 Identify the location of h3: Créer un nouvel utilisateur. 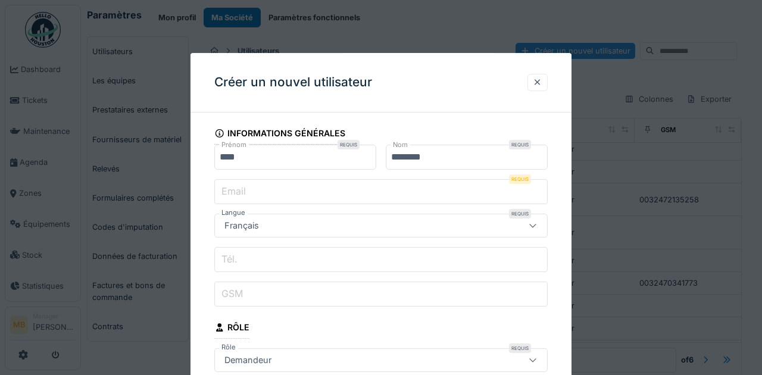
(293, 82).